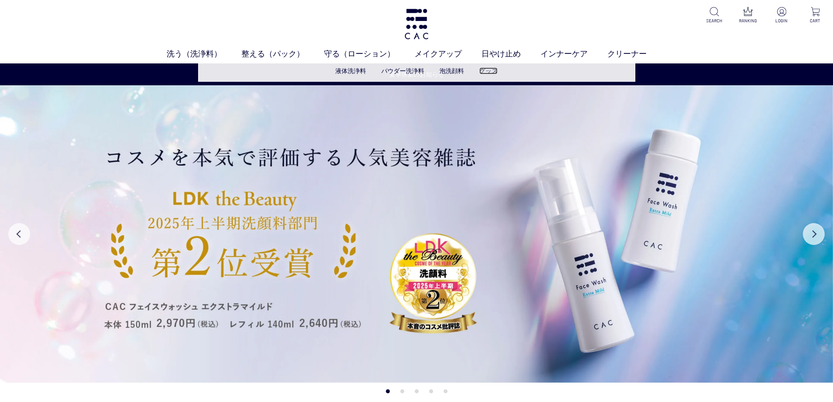  Describe the element at coordinates (387, 391) in the screenshot. I see `button: 1 of 5` at that location.